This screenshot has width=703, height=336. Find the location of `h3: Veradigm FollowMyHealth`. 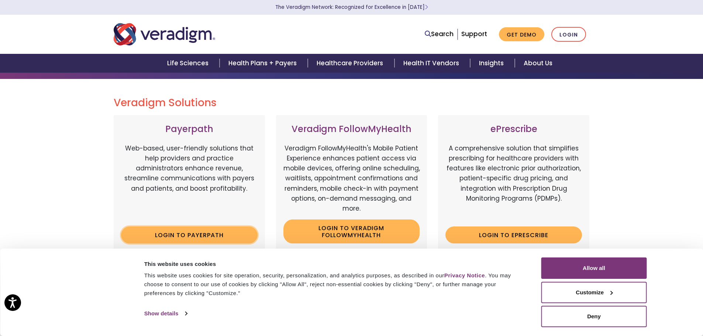

h3: Veradigm FollowMyHealth is located at coordinates (352, 129).